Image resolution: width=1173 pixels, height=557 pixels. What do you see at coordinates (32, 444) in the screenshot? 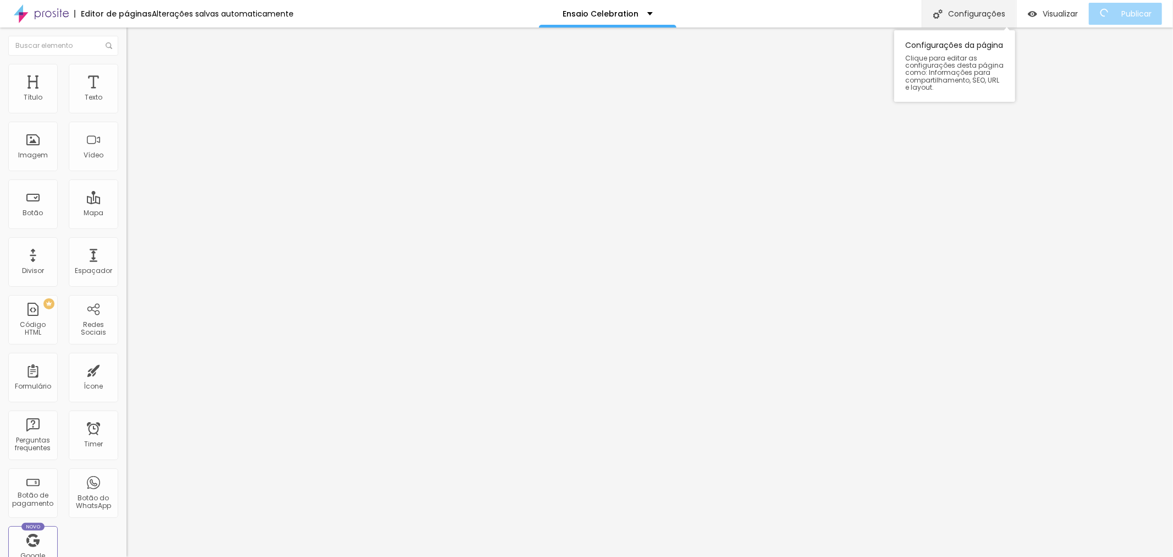
I see `div: Perguntas frequentes` at bounding box center [32, 444].